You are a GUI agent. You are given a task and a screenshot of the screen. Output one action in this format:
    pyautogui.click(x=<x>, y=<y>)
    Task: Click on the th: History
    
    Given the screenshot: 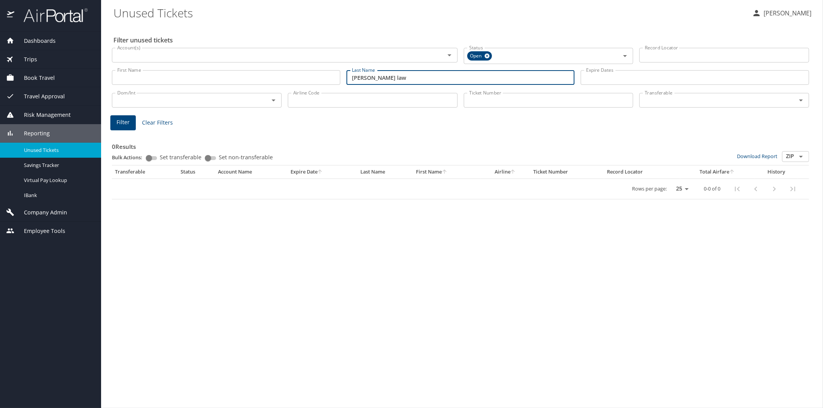 What is the action you would take?
    pyautogui.click(x=776, y=172)
    